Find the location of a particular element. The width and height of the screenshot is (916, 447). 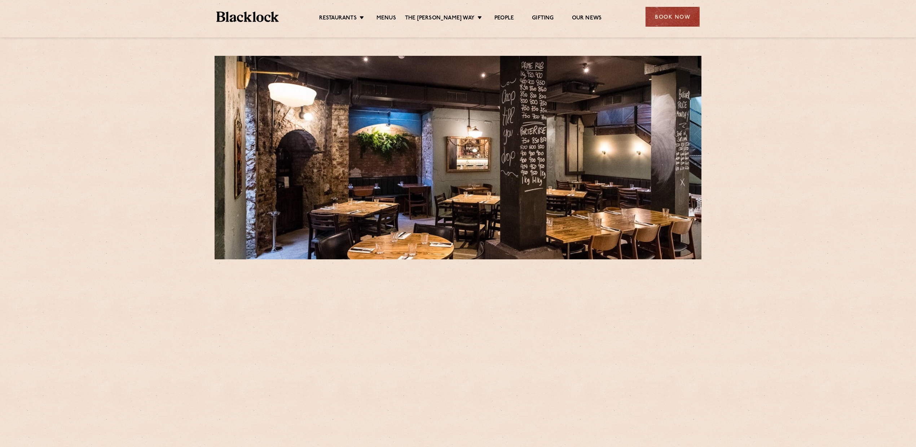

img: BL_Textured_Logo-footer-cropped.svg is located at coordinates (247, 17).